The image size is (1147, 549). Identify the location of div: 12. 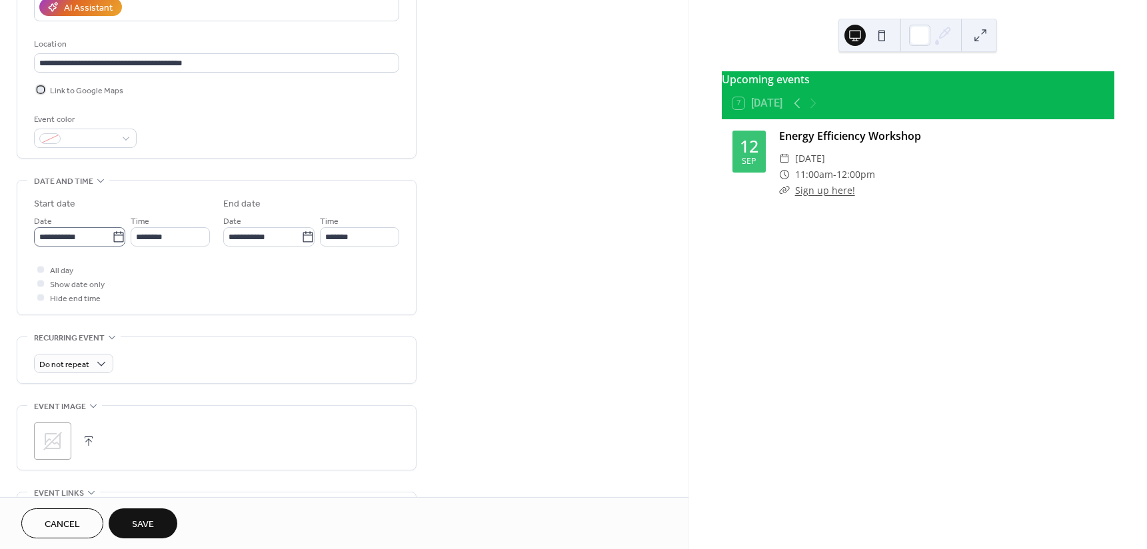
(749, 146).